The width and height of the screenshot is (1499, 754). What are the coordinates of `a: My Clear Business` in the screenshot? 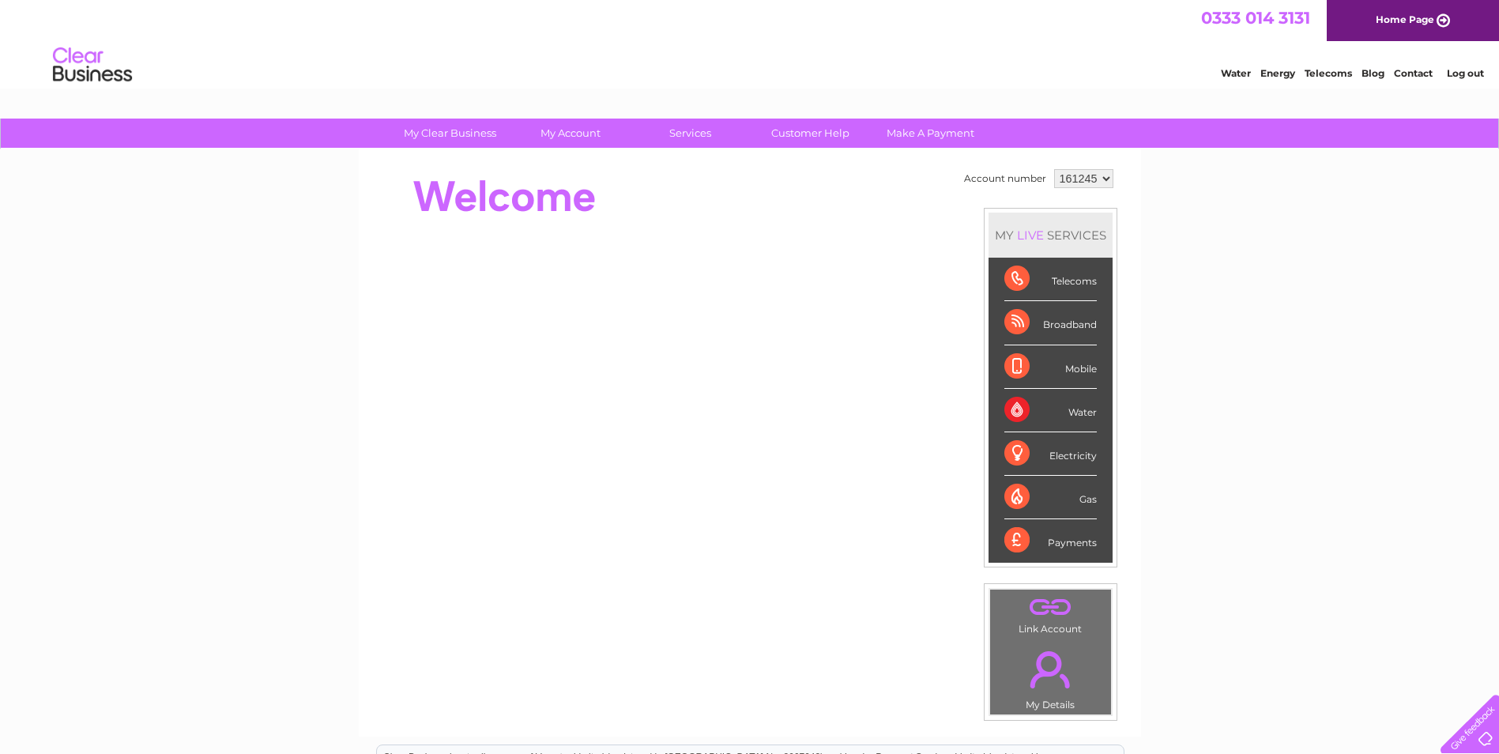 It's located at (450, 133).